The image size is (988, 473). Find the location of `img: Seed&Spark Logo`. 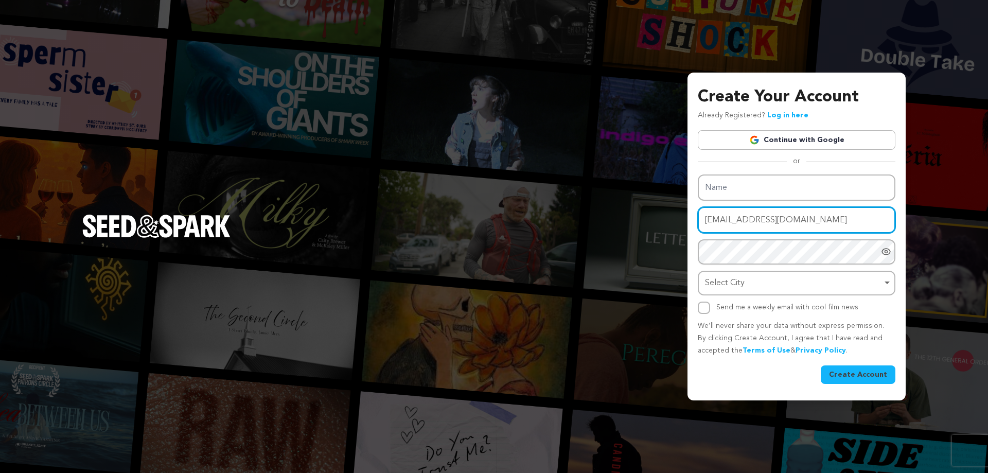

img: Seed&Spark Logo is located at coordinates (156, 226).